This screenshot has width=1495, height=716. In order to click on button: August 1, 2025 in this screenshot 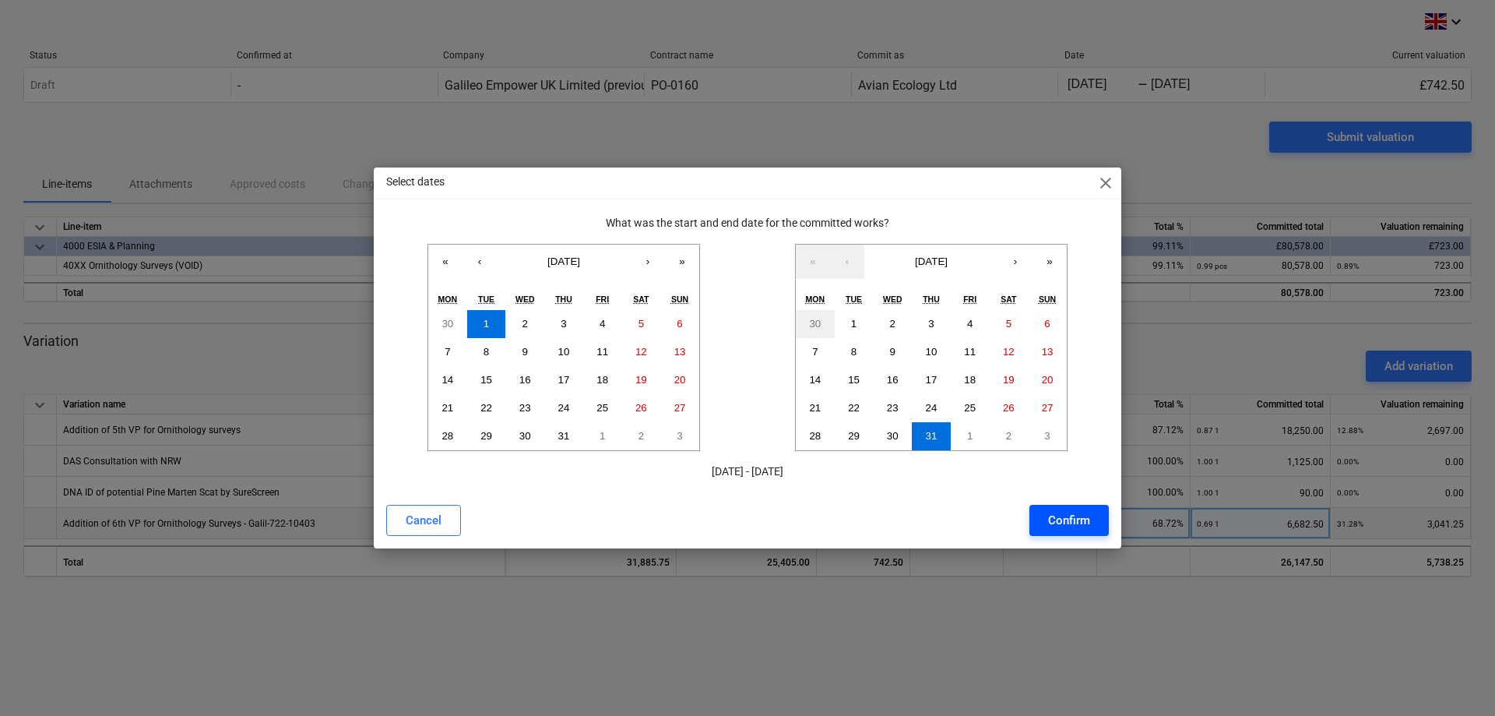, I will do `click(970, 436)`.